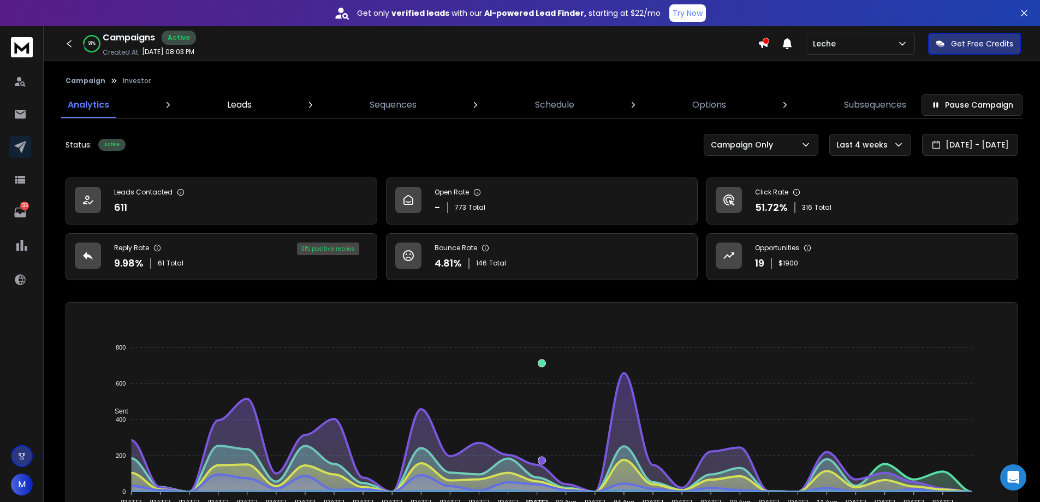 This screenshot has height=502, width=1040. Describe the element at coordinates (88, 105) in the screenshot. I see `p: Analytics` at that location.